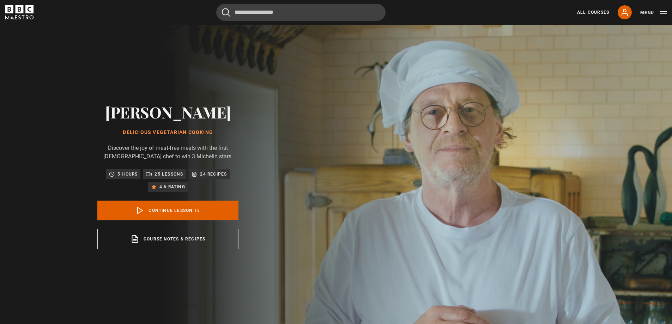 The image size is (672, 324). I want to click on h1: Delicious Vegetarian Cooking, so click(168, 133).